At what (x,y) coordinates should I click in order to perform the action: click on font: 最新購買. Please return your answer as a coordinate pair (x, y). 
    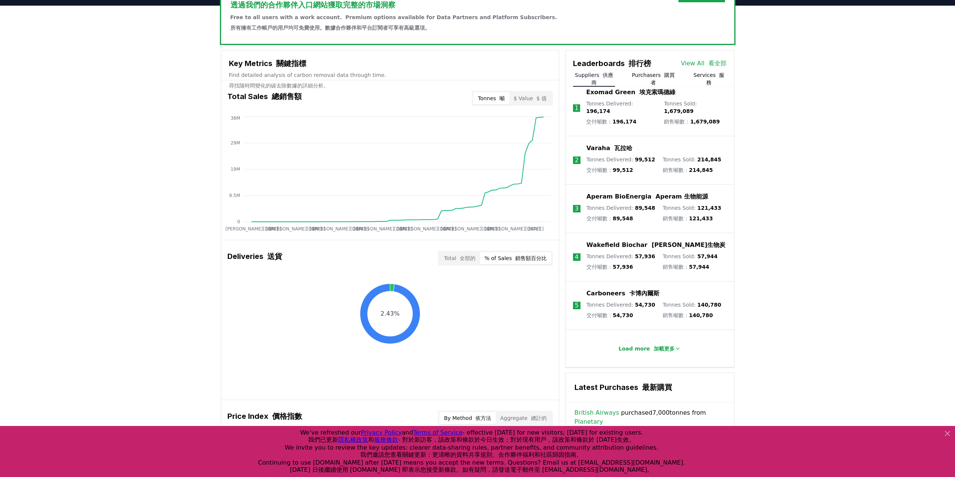
    Looking at the image, I should click on (657, 387).